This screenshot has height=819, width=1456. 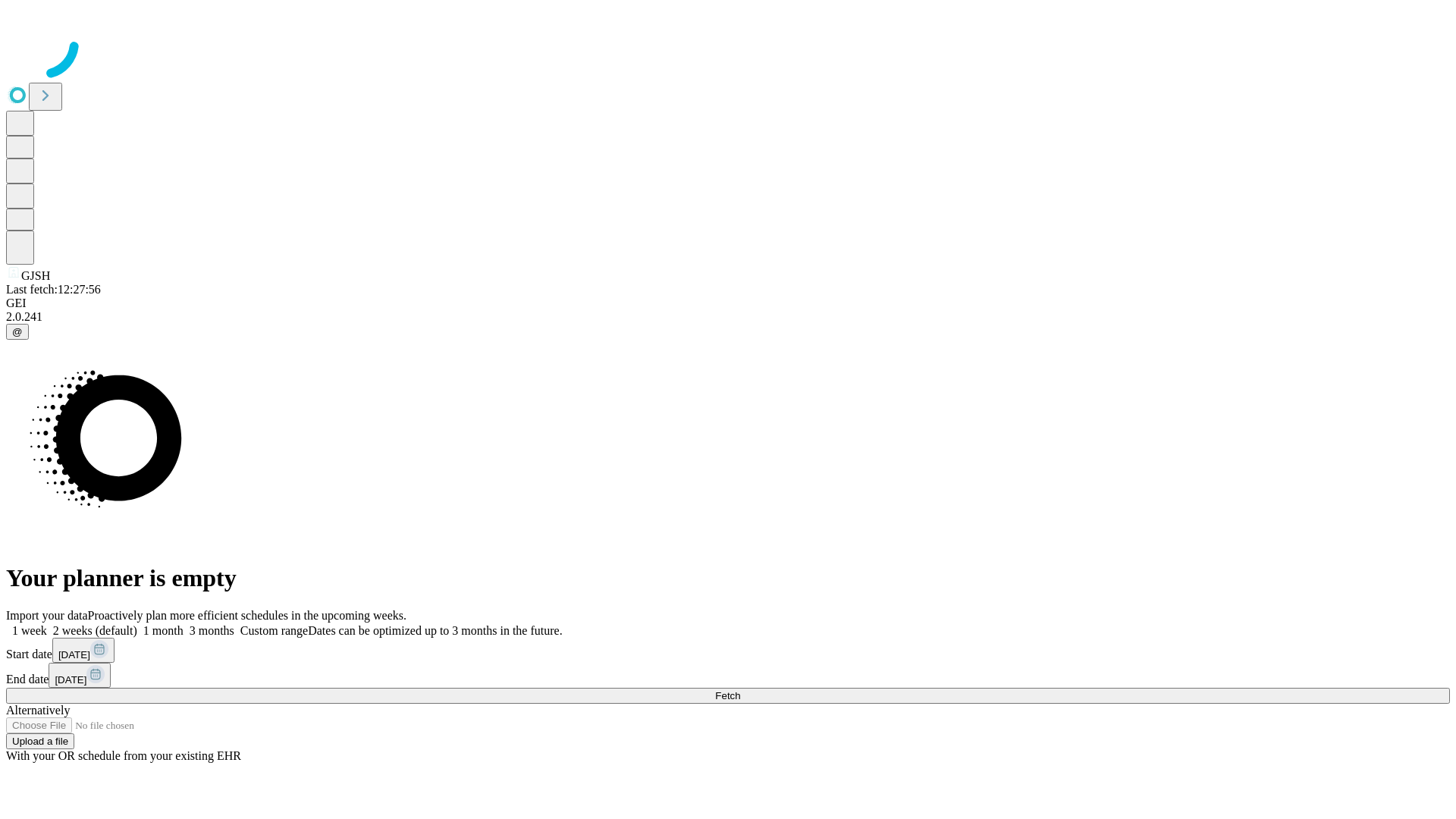 What do you see at coordinates (47, 616) in the screenshot?
I see `span: Import your data` at bounding box center [47, 616].